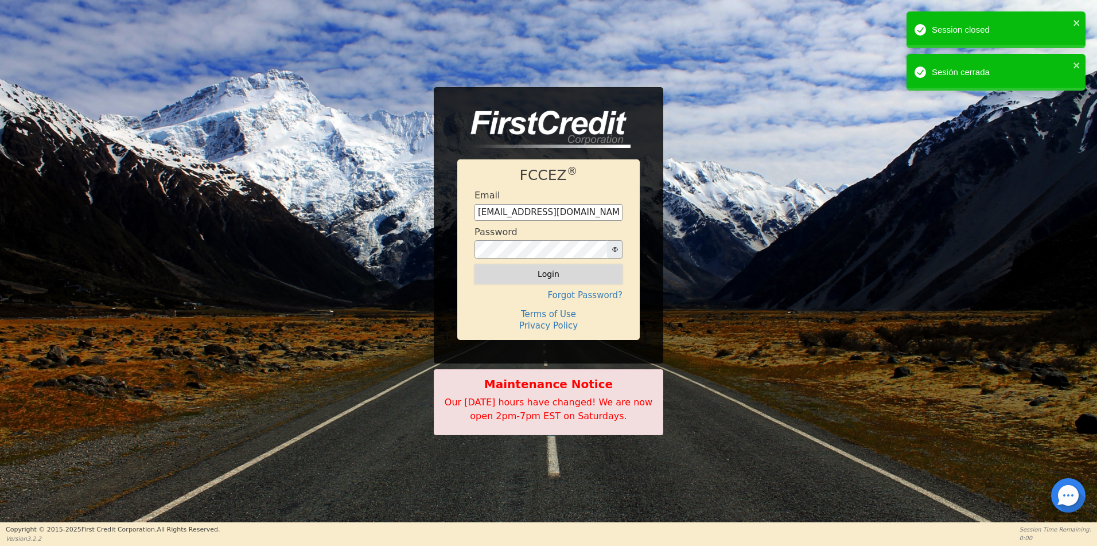  Describe the element at coordinates (541, 250) in the screenshot. I see `input: password` at that location.